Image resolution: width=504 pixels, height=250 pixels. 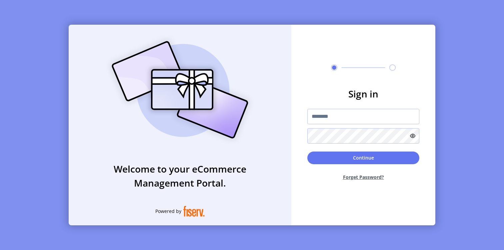 What do you see at coordinates (363, 94) in the screenshot?
I see `h3: Sign in` at bounding box center [363, 94].